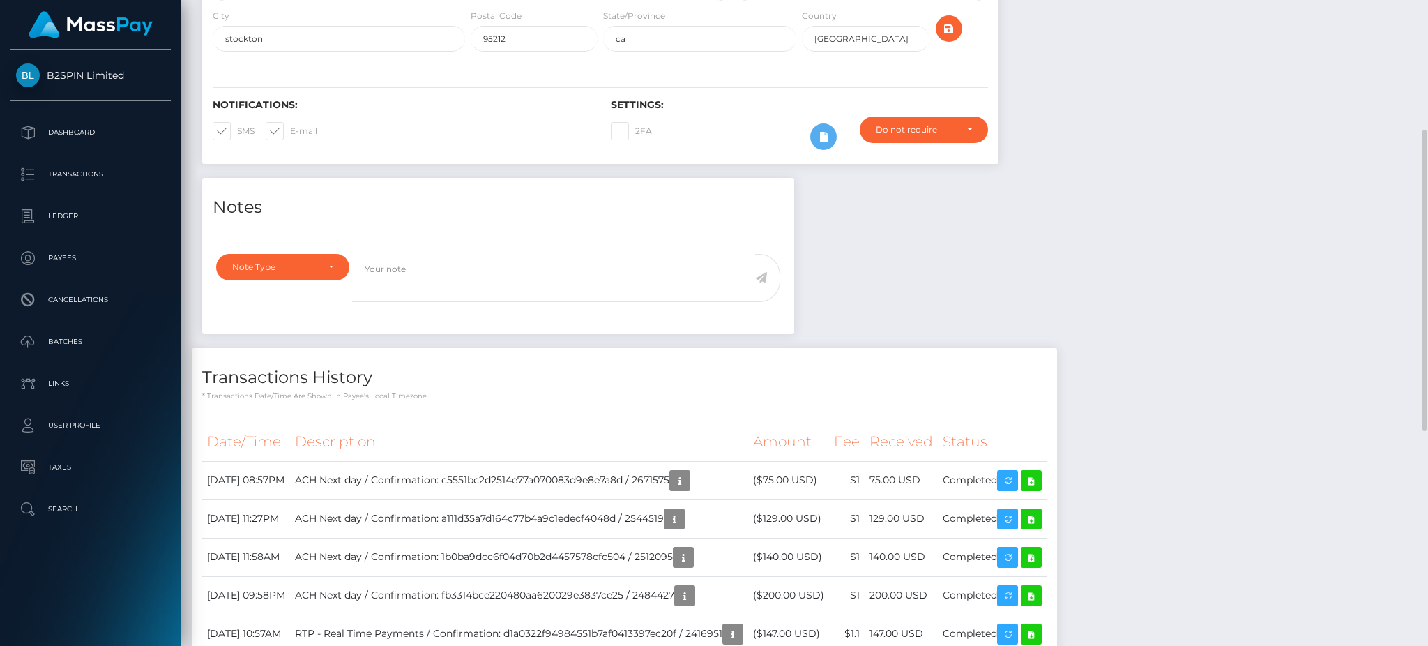  Describe the element at coordinates (992, 441) in the screenshot. I see `th: Status` at that location.